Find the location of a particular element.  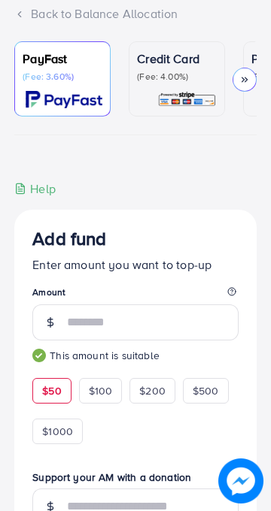

img: image is located at coordinates (240, 481).